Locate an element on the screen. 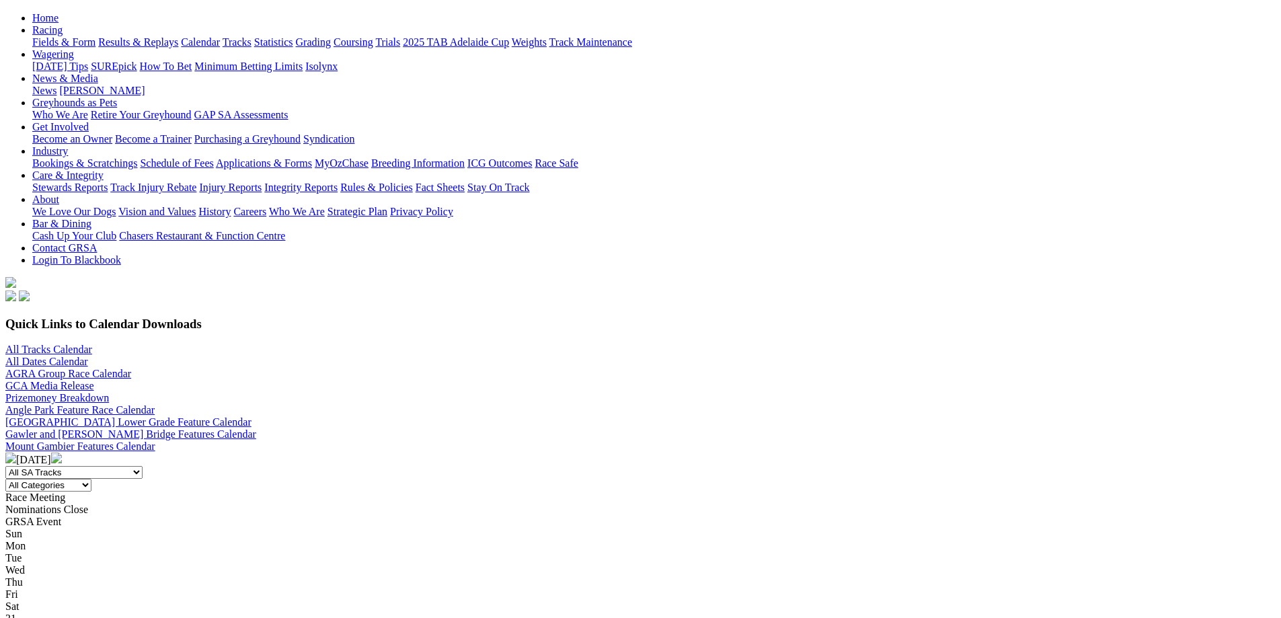  a: Minimum Betting Limits is located at coordinates (248, 66).